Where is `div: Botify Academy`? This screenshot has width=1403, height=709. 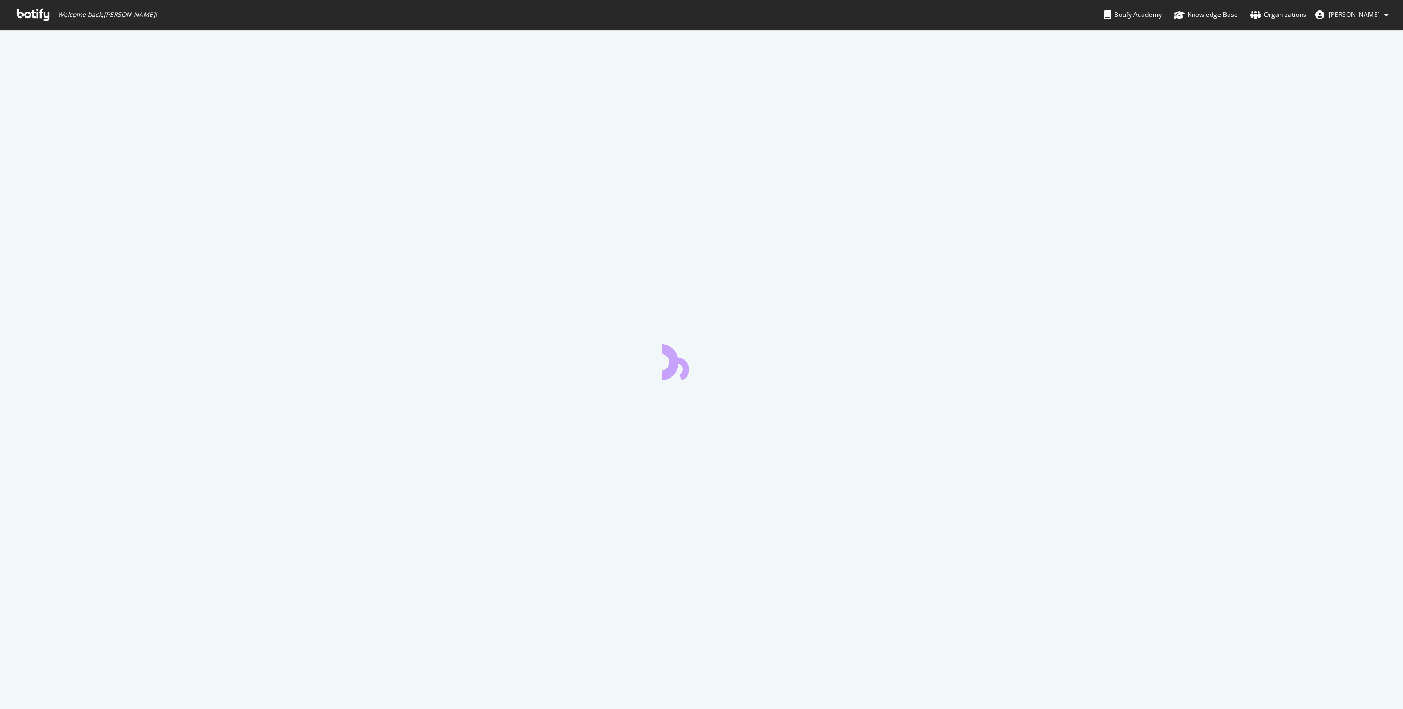
div: Botify Academy is located at coordinates (1133, 15).